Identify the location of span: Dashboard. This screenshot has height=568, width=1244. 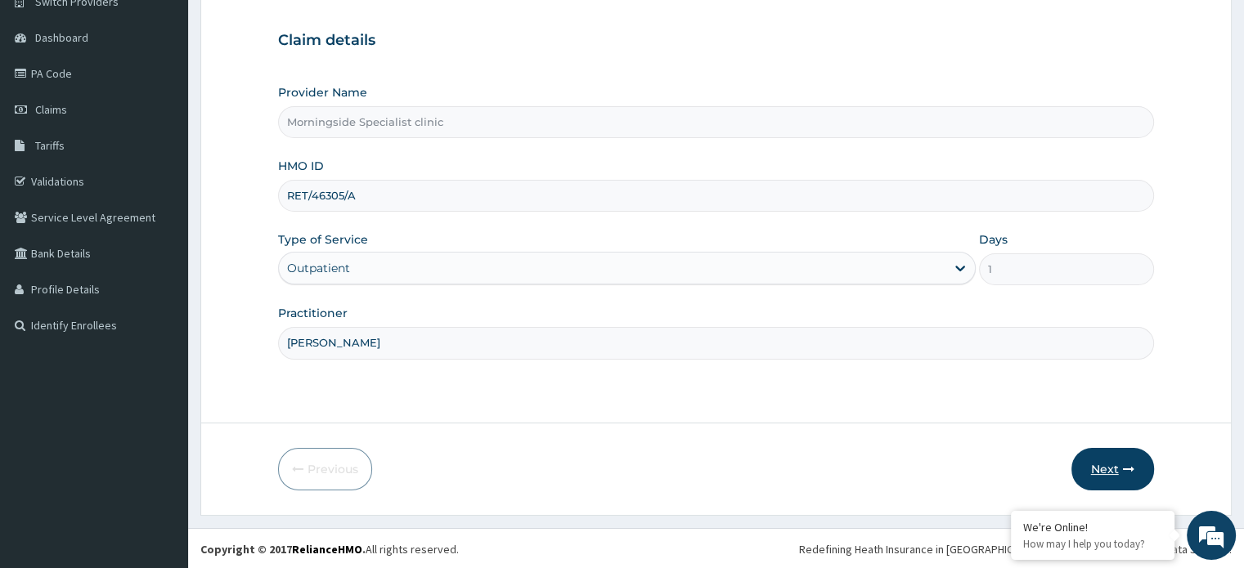
(61, 38).